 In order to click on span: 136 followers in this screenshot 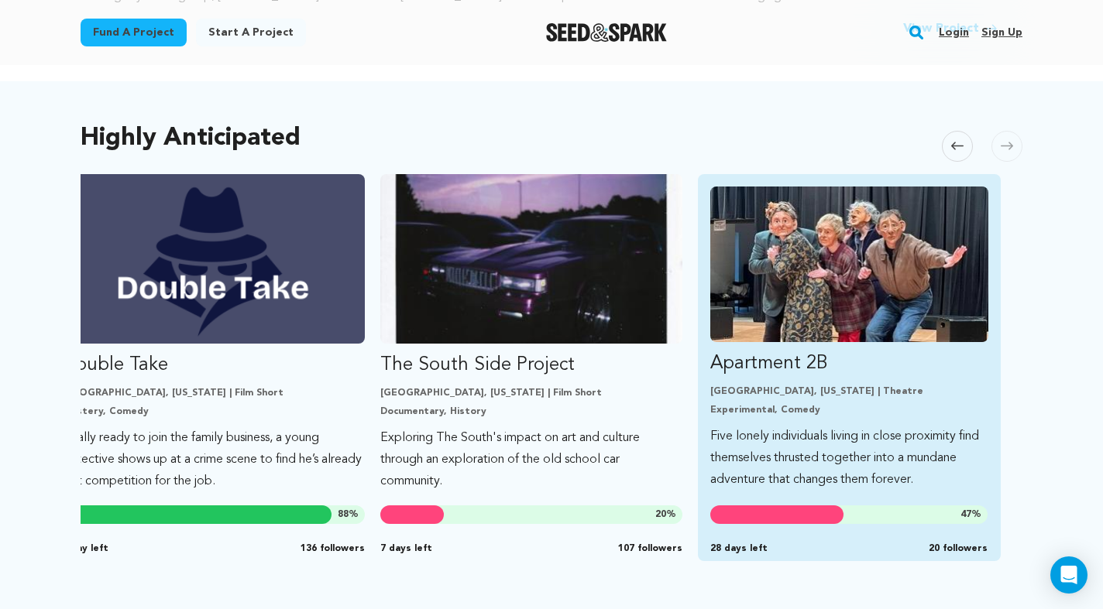, I will do `click(332, 549)`.